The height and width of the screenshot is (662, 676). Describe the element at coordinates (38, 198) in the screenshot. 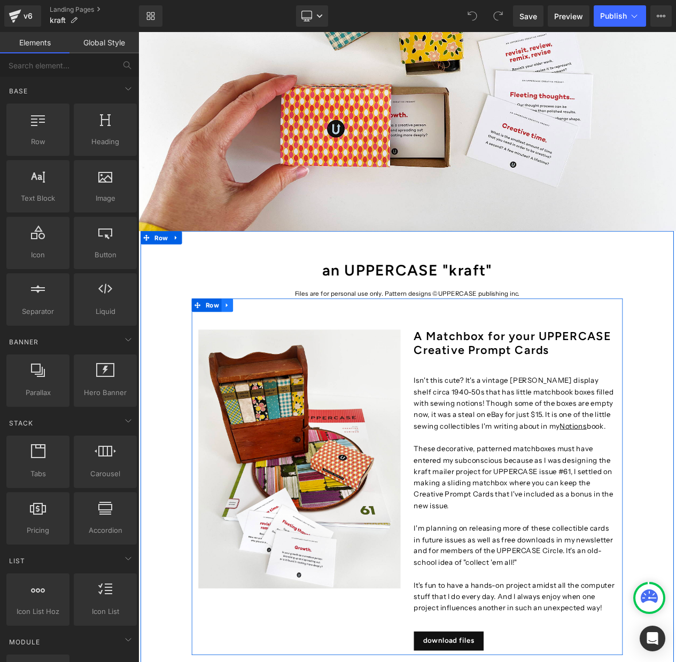

I see `span: Text Block` at that location.